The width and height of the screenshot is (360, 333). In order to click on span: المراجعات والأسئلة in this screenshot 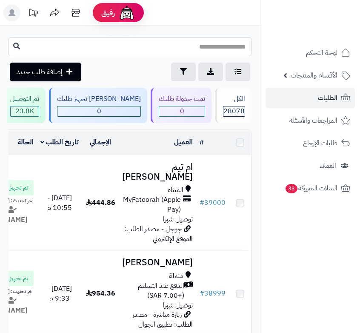, I will do `click(313, 121)`.